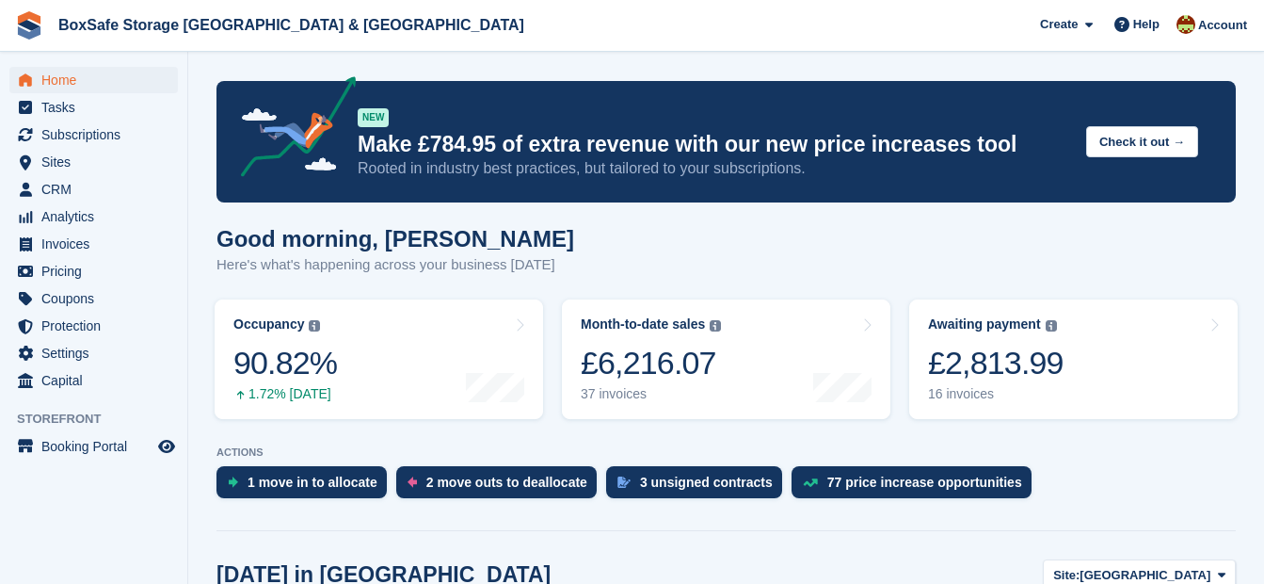 The width and height of the screenshot is (1264, 584). What do you see at coordinates (810, 482) in the screenshot?
I see `img: price_increase_opportunities-93ffe204e8149a01c8c9dc8f82e8f89637d9d84a8eef4429ea346261dce0b2c0.svg` at bounding box center [810, 482].